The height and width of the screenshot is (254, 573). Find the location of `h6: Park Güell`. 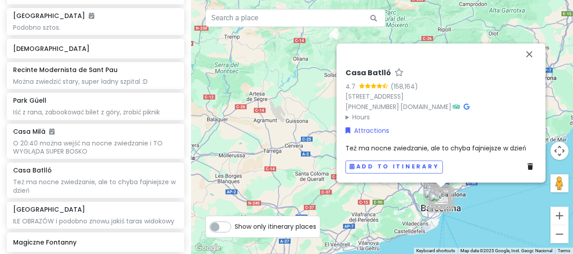

h6: Park Güell is located at coordinates (30, 100).